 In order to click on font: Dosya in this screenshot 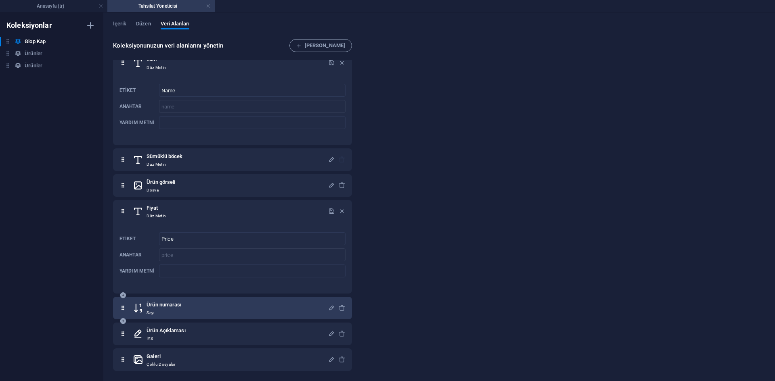, I will do `click(153, 190)`.